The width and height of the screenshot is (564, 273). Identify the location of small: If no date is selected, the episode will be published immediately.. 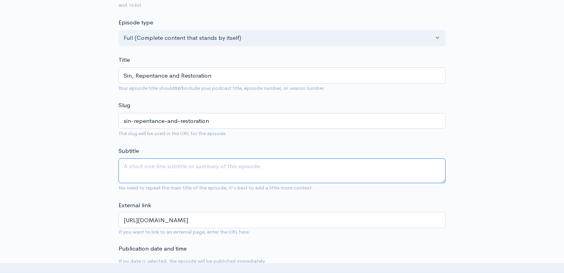
(192, 260).